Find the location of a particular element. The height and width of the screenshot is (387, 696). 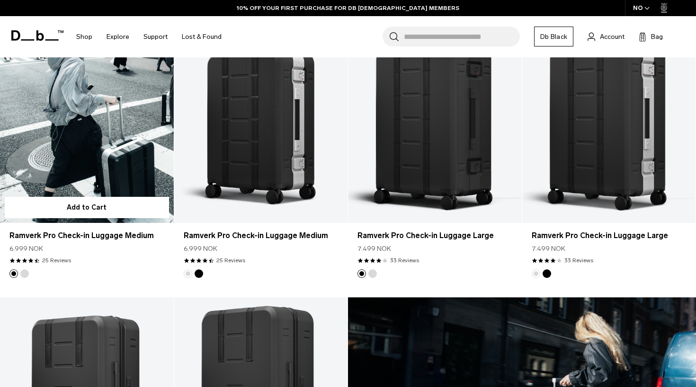

a: Db Black is located at coordinates (554, 36).